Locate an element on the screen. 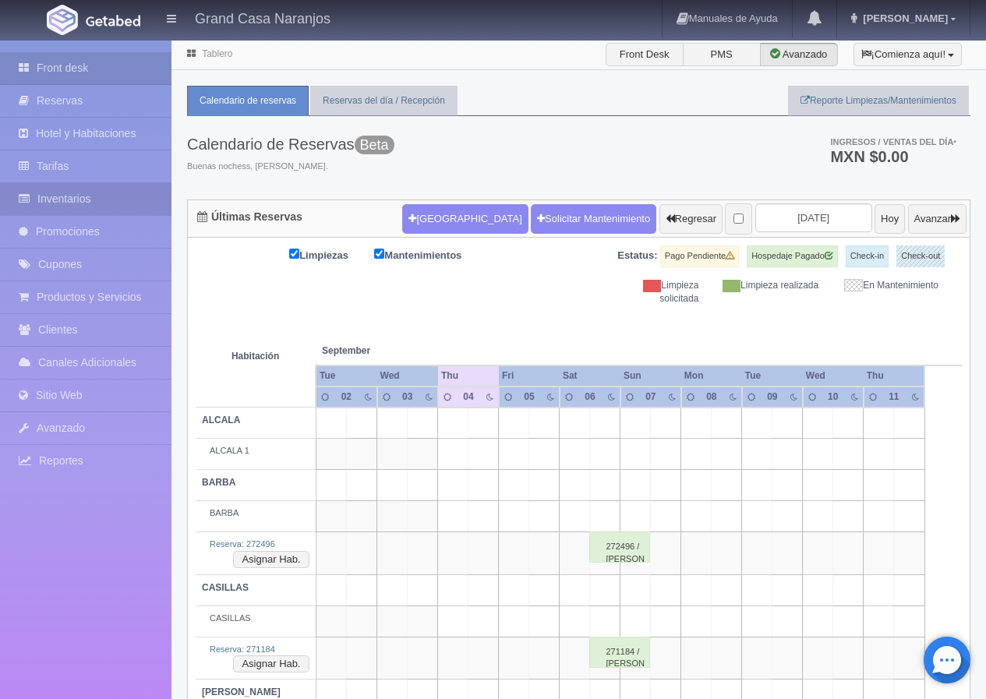 Image resolution: width=986 pixels, height=699 pixels. div: 02 is located at coordinates (346, 397).